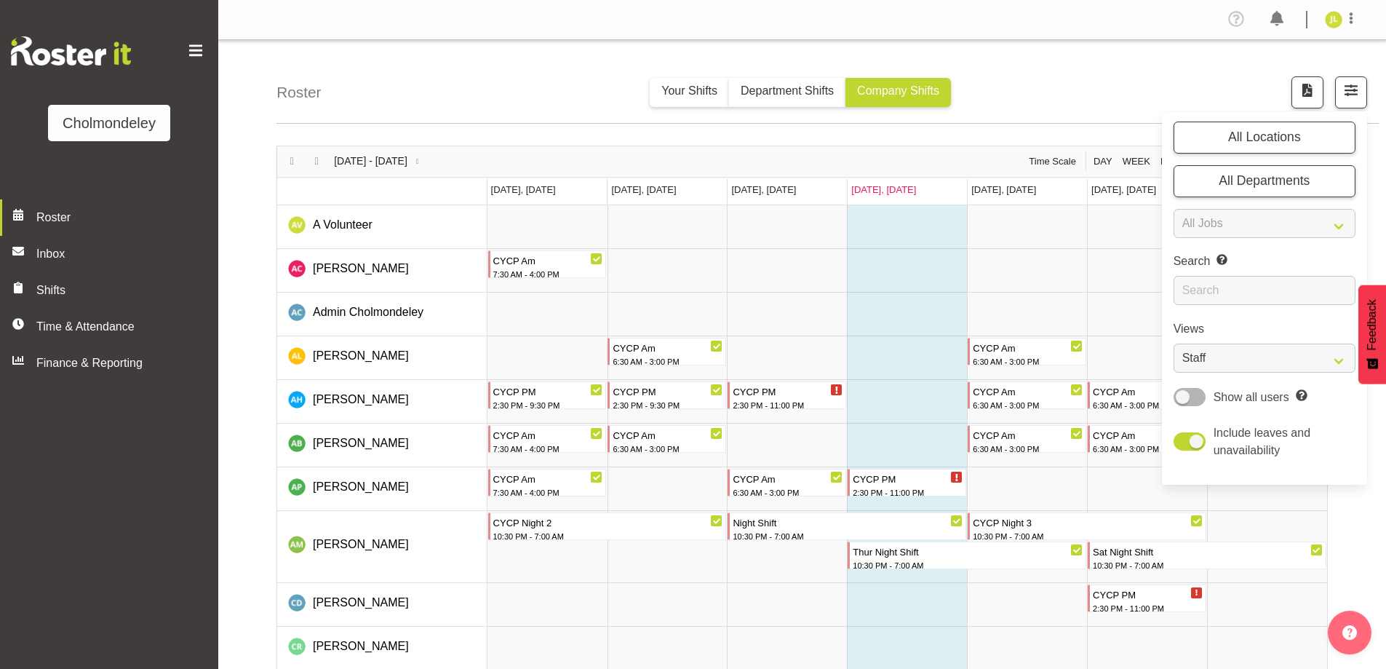 The image size is (1386, 669). Describe the element at coordinates (382, 271) in the screenshot. I see `td: Abigail Chessum resource` at that location.